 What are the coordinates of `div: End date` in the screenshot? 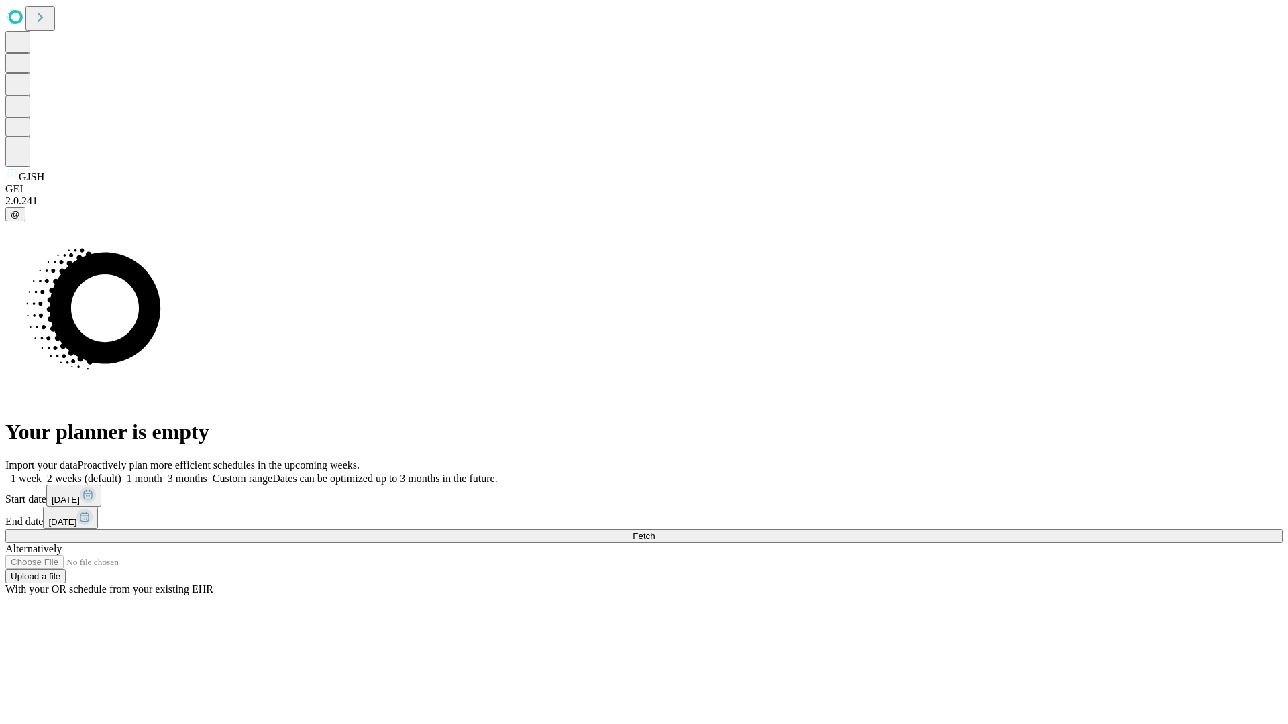 It's located at (644, 518).